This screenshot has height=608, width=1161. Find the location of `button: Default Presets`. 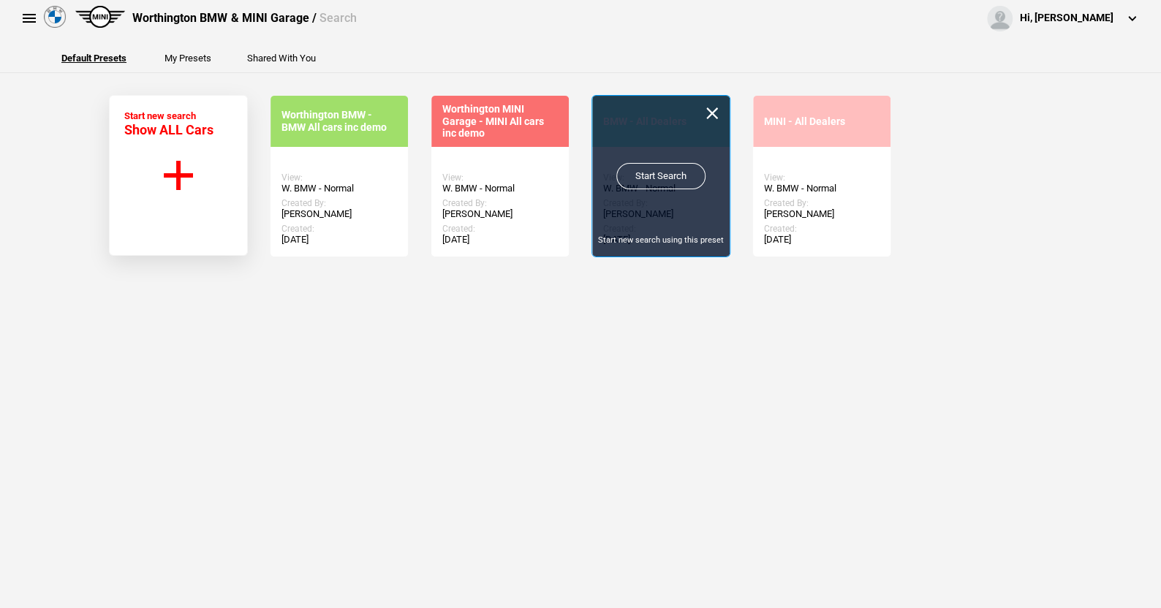

button: Default Presets is located at coordinates (94, 58).